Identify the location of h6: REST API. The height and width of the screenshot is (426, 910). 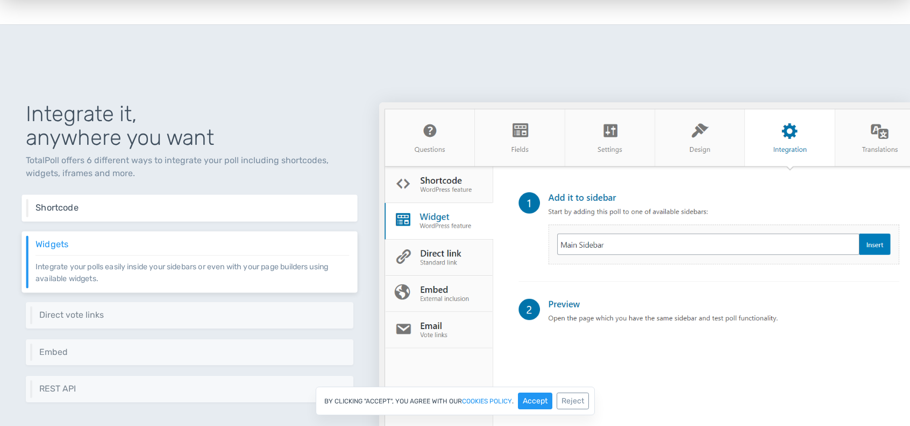
(192, 388).